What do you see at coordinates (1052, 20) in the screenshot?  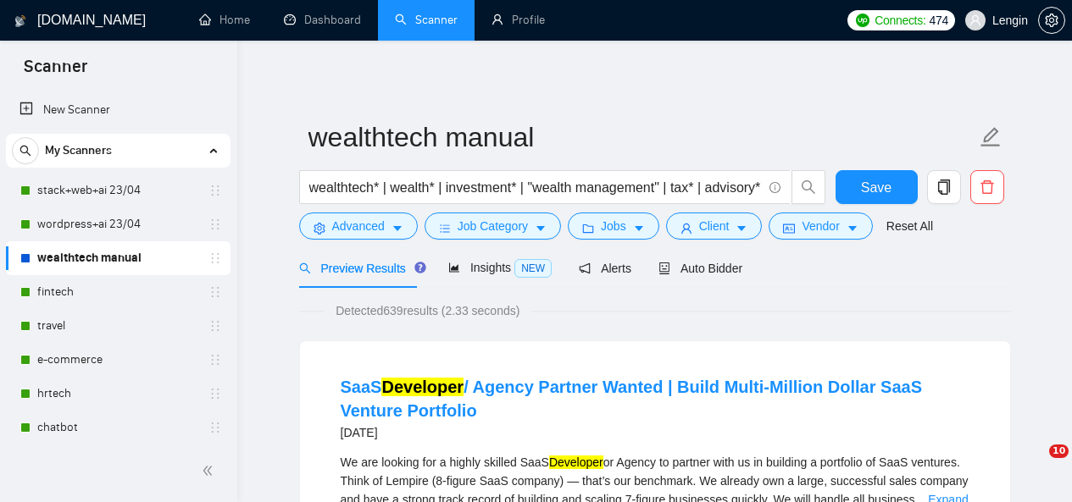 I see `button: setting` at bounding box center [1052, 20].